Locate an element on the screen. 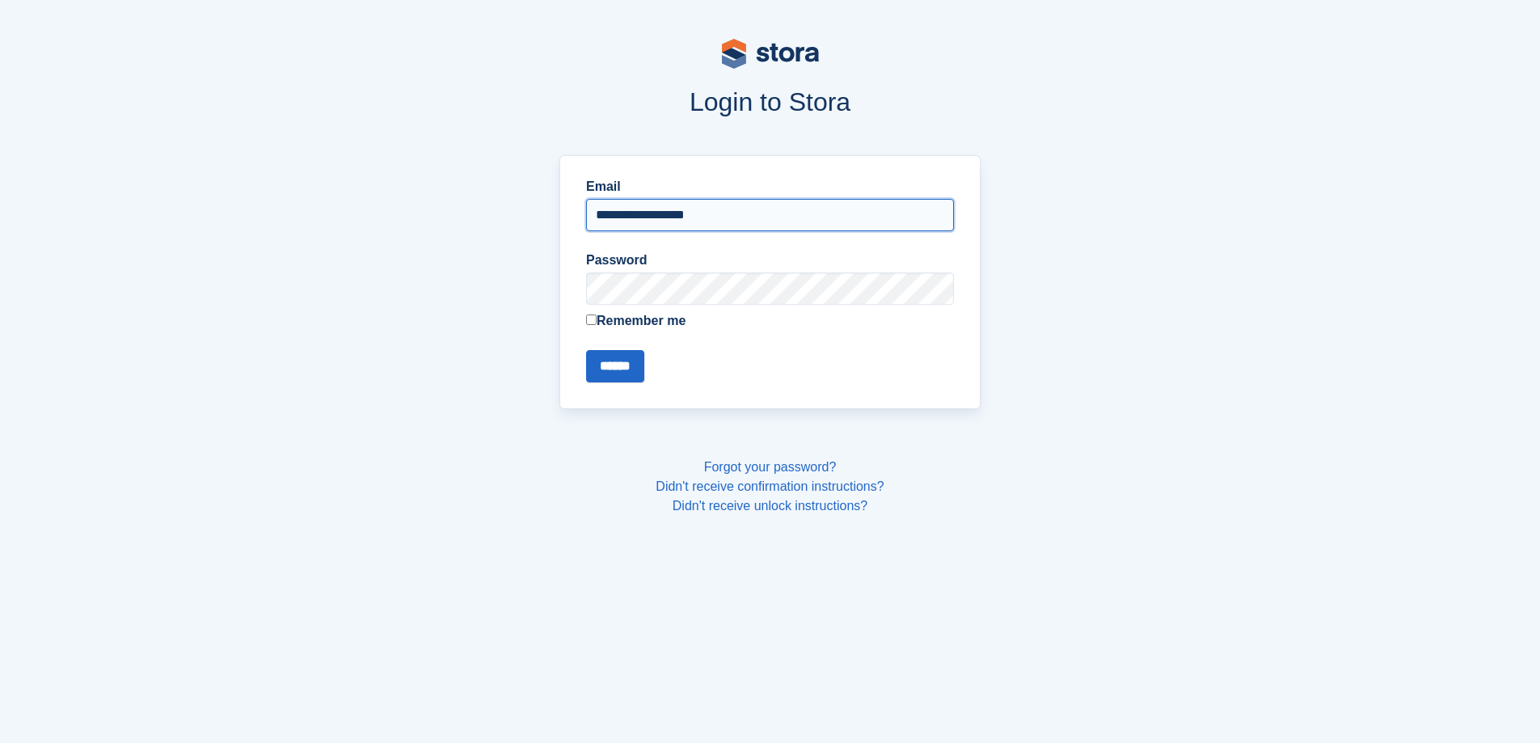 The image size is (1540, 743). h1: Login to Stora is located at coordinates (770, 102).